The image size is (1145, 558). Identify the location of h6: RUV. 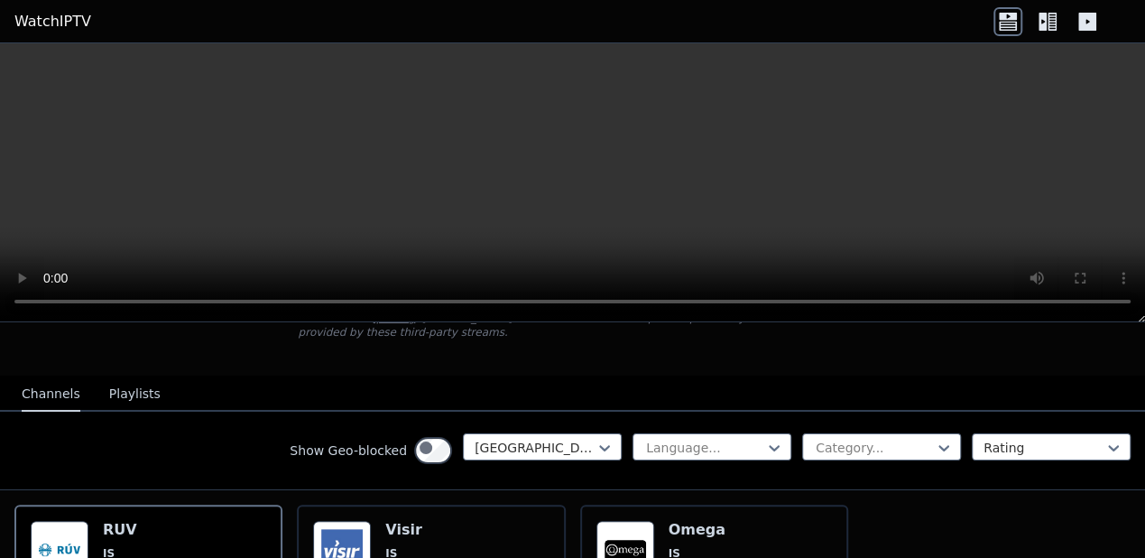
(143, 530).